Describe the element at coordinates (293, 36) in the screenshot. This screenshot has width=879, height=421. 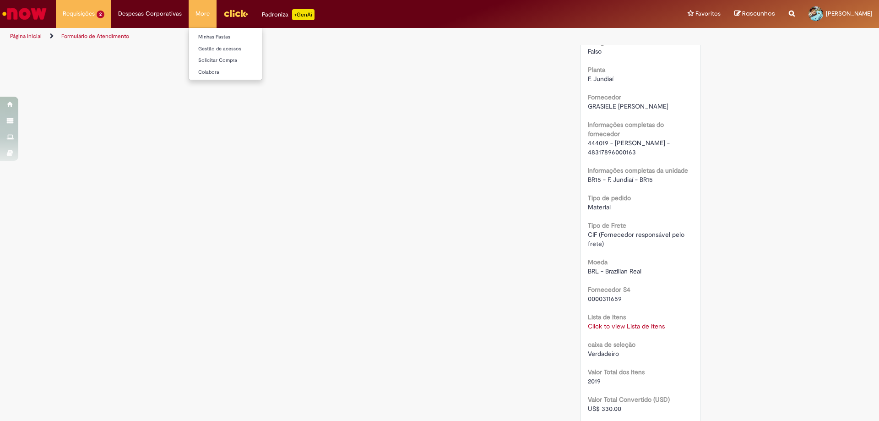
I see `ul: Trilhas de página` at that location.